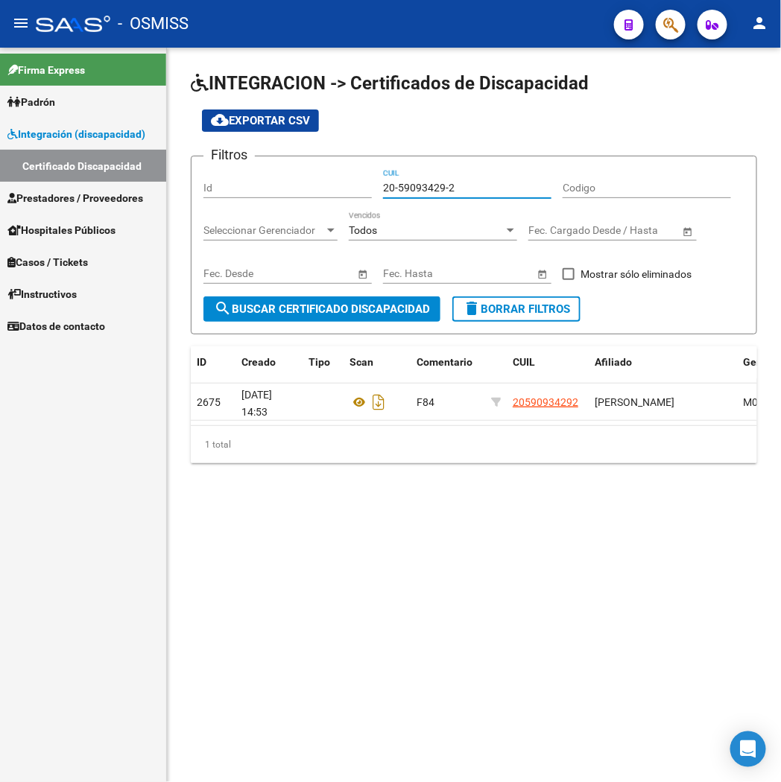 Image resolution: width=781 pixels, height=782 pixels. What do you see at coordinates (46, 70) in the screenshot?
I see `span: Firma Express` at bounding box center [46, 70].